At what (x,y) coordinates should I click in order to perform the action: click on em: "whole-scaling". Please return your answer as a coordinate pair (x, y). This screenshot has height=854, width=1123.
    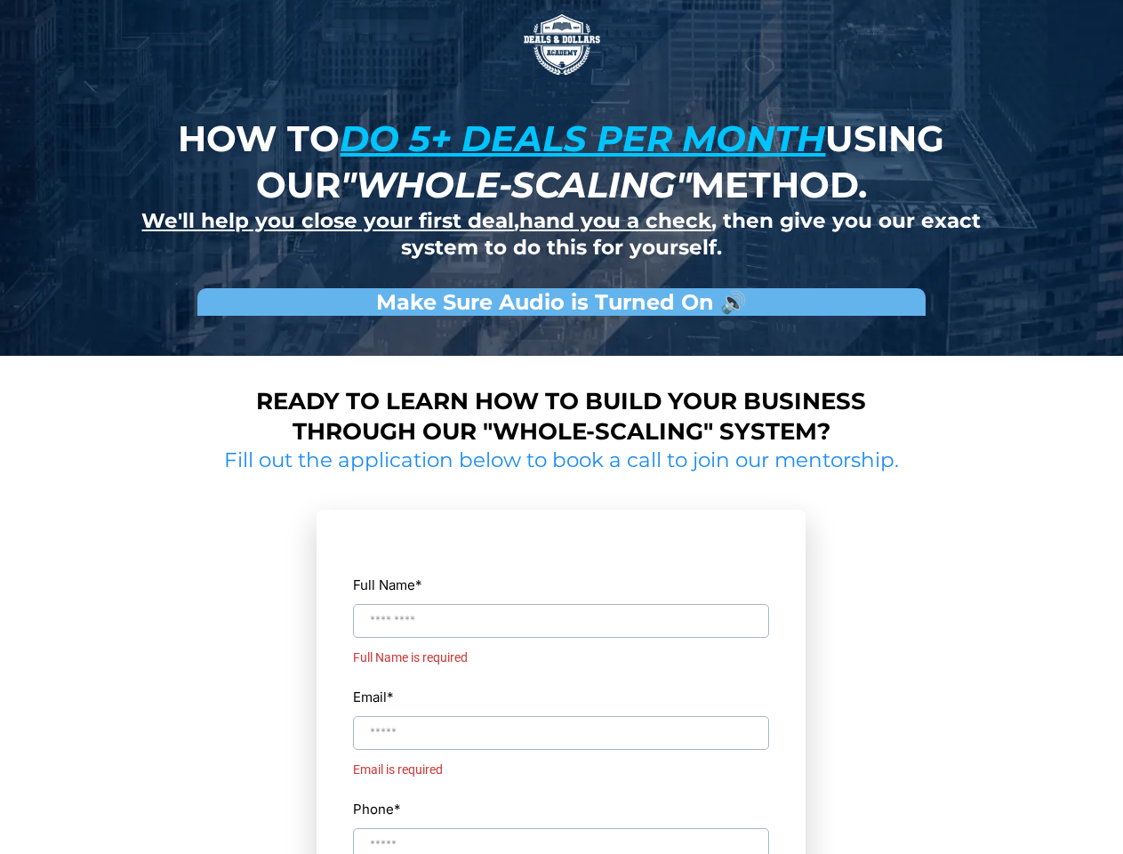
    Looking at the image, I should click on (516, 184).